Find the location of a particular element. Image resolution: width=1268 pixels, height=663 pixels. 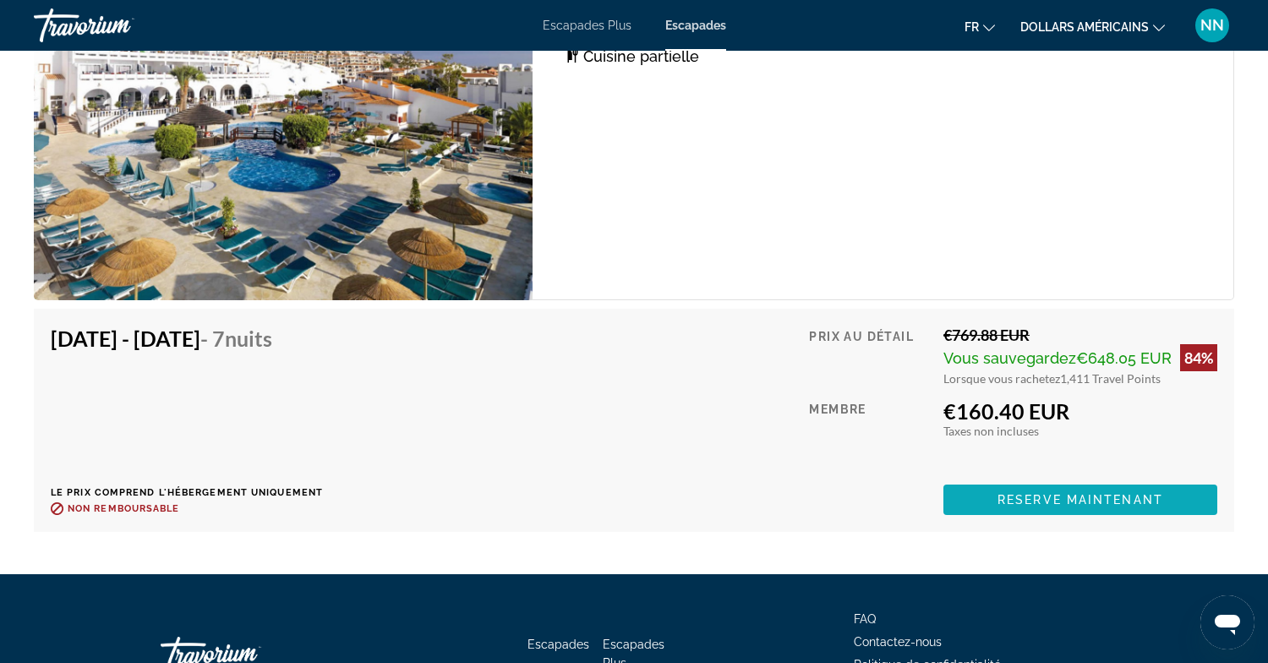

div: €160.40 EUR is located at coordinates (1080, 411).